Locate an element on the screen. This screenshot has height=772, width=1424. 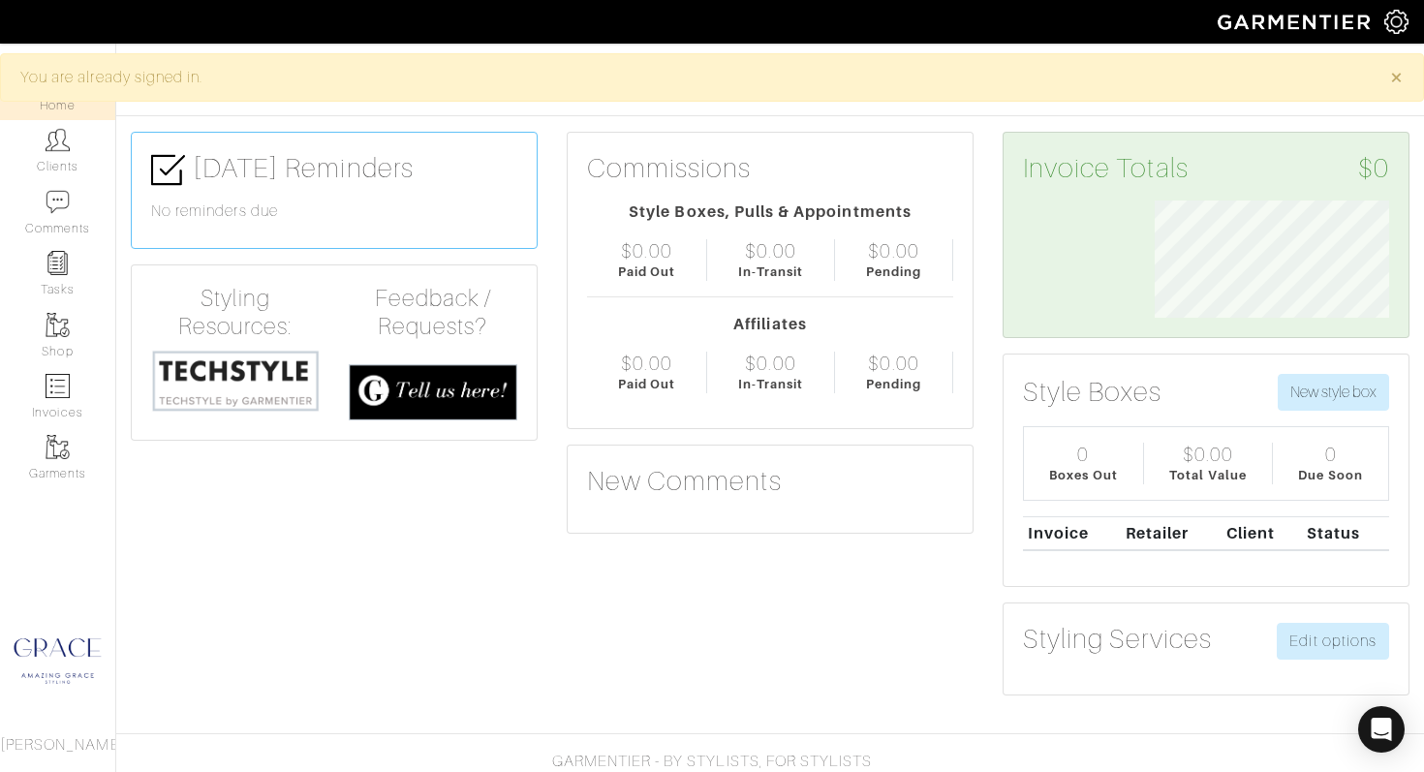
img: comment-icon-a0a6a9ef722e966f86d9cbdc48e553b5cf19dbc54f86b18d962a5391bc8f6eb6.png is located at coordinates (57, 202).